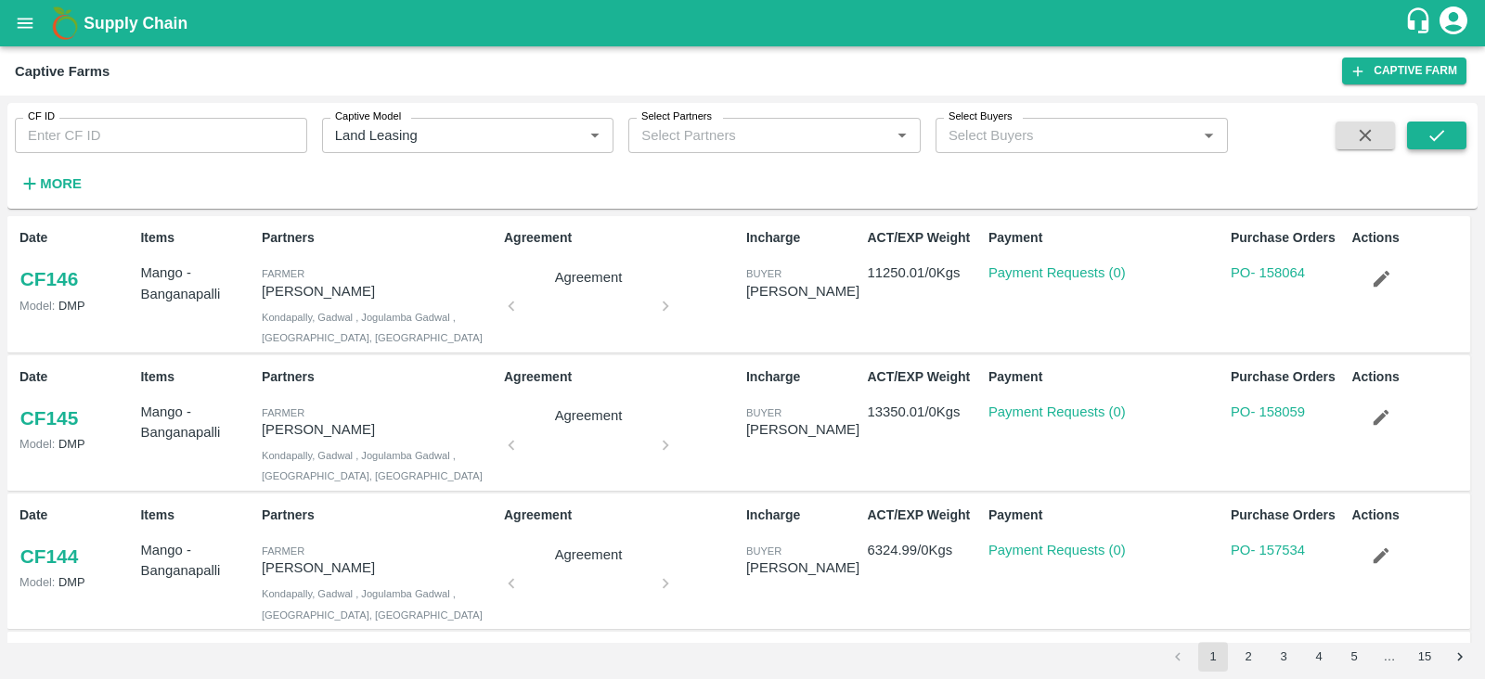 Image resolution: width=1485 pixels, height=679 pixels. What do you see at coordinates (1248, 657) in the screenshot?
I see `button: Go to page 2` at bounding box center [1248, 657].